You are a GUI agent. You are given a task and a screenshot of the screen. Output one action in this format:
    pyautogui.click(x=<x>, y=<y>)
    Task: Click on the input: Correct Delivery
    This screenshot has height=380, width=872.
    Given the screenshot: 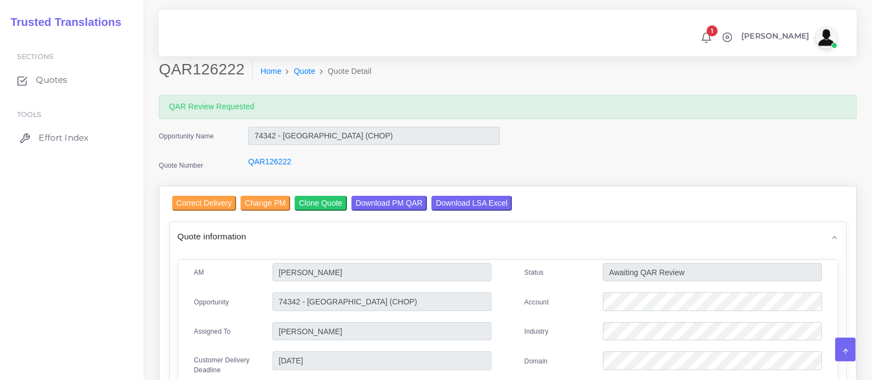 What is the action you would take?
    pyautogui.click(x=204, y=203)
    